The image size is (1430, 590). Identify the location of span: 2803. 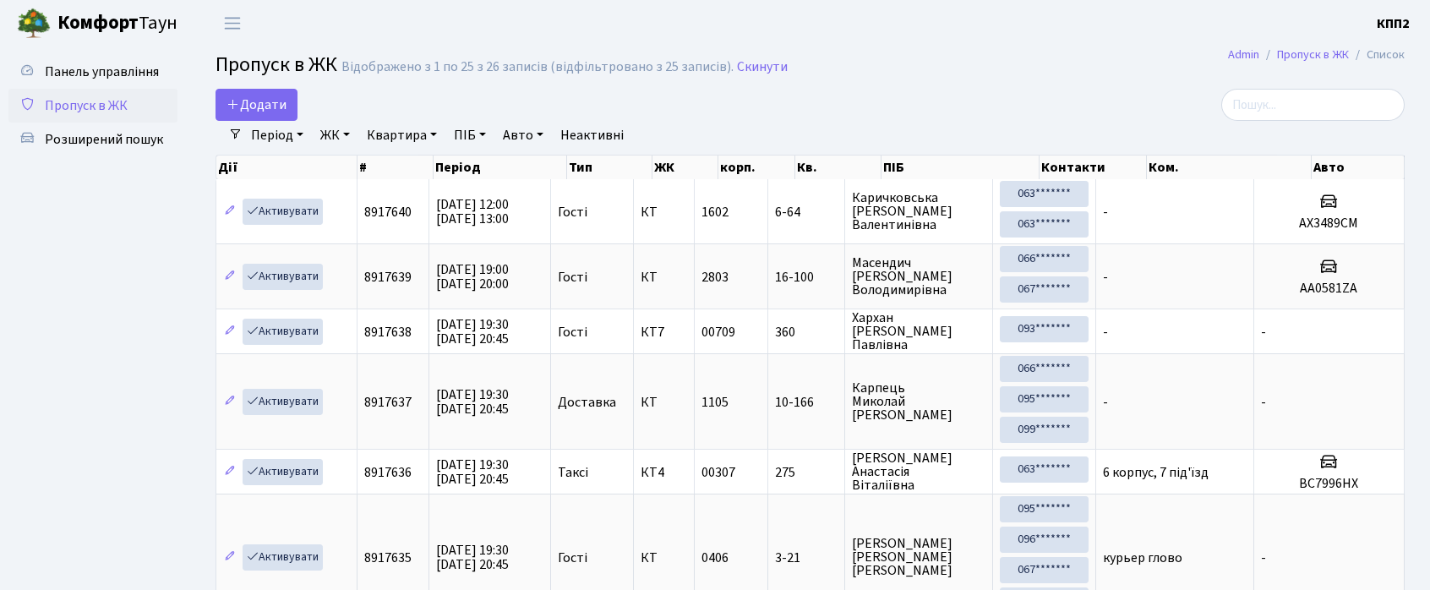
(715, 277).